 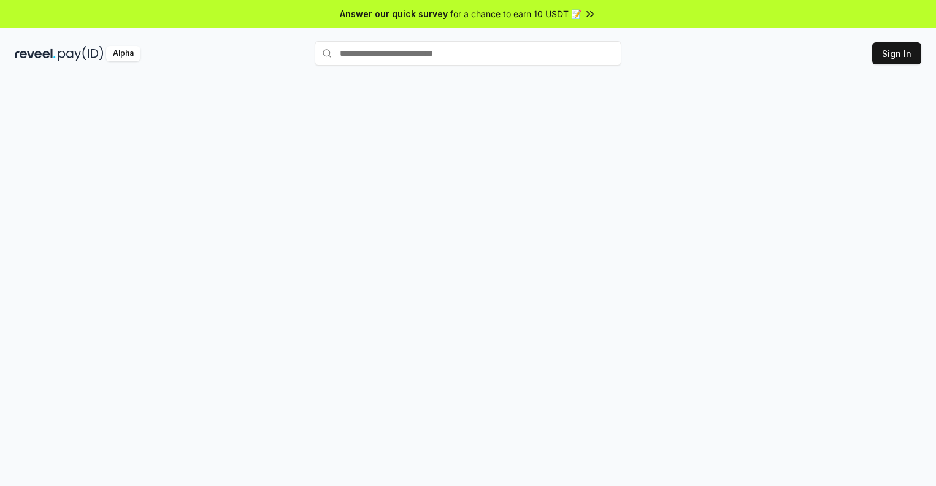 What do you see at coordinates (516, 13) in the screenshot?
I see `span: for a chance to earn 10 USDT 📝` at bounding box center [516, 13].